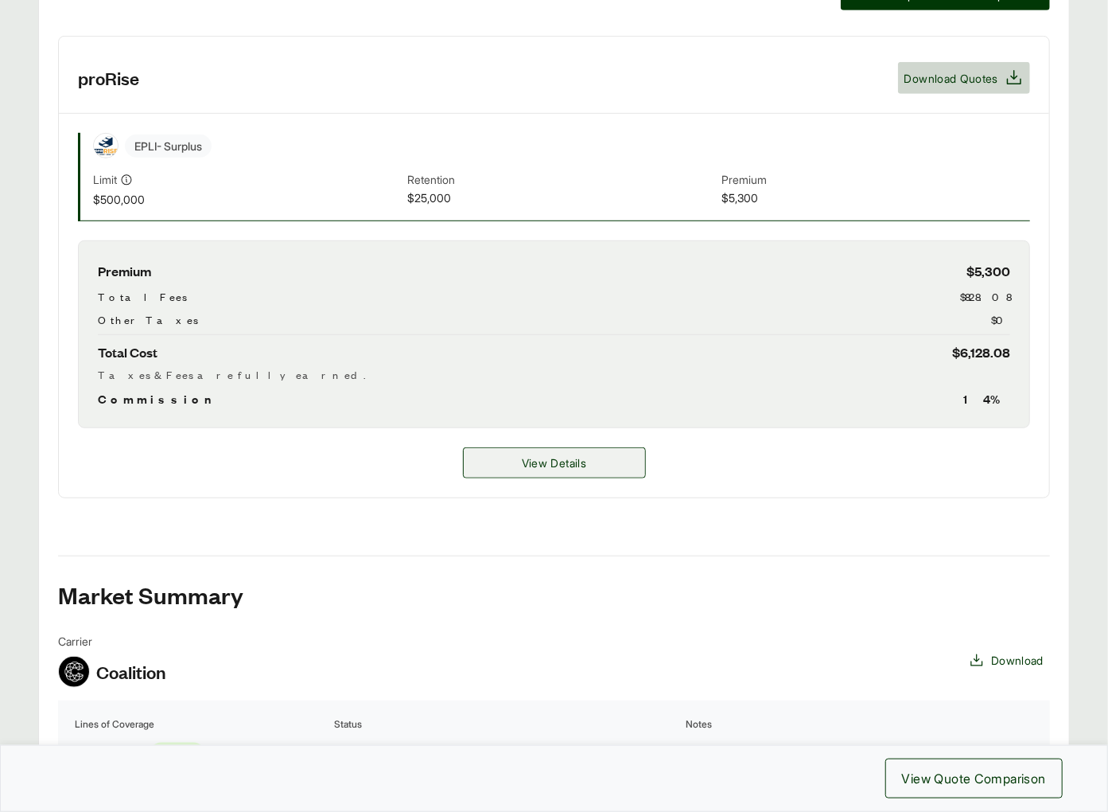 The width and height of the screenshot is (1108, 812). I want to click on span: 14 %, so click(987, 399).